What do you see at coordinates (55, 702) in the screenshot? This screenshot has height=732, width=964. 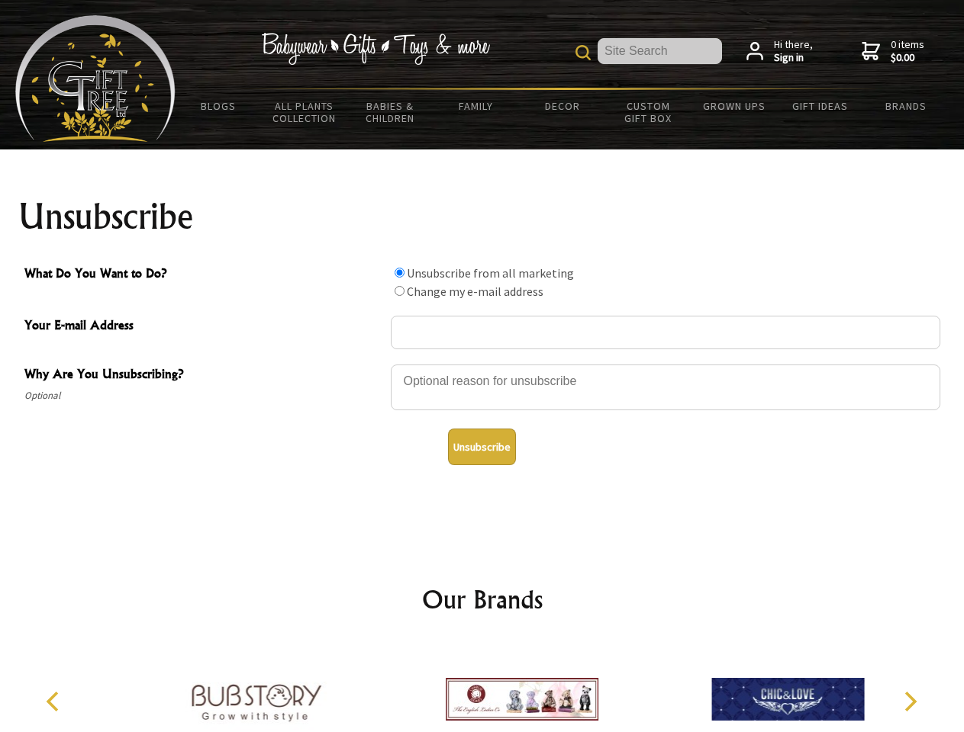 I see `button: Previous` at bounding box center [55, 702].